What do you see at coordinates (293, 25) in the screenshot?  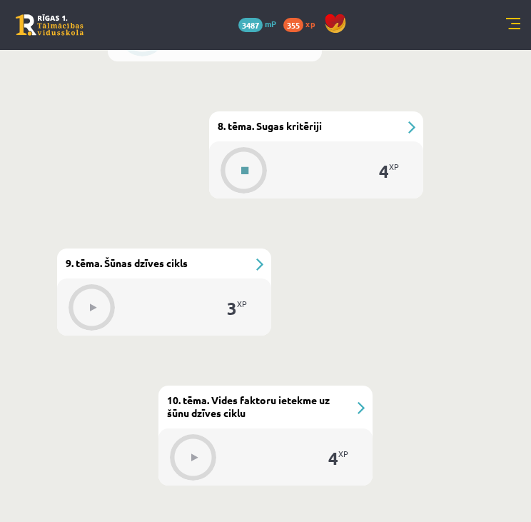 I see `span: 355` at bounding box center [293, 25].